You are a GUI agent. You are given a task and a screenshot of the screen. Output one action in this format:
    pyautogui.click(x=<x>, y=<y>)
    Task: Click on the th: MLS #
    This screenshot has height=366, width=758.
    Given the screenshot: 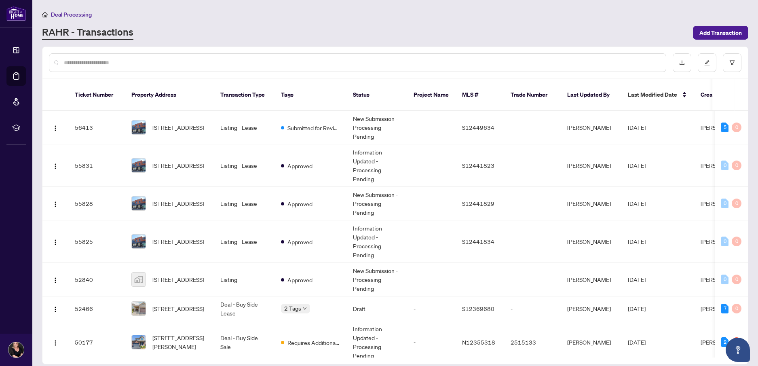 What is the action you would take?
    pyautogui.click(x=480, y=95)
    